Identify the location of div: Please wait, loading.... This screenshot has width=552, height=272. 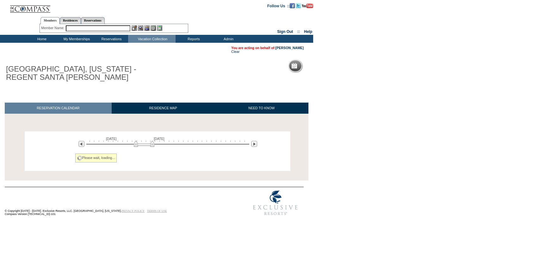
(96, 158).